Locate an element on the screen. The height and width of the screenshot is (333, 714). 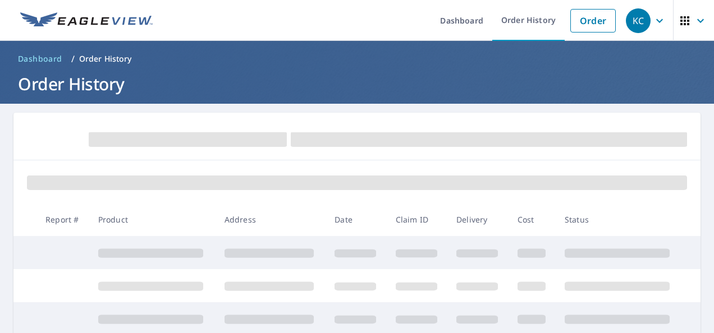
img: EV Logo is located at coordinates (86, 21).